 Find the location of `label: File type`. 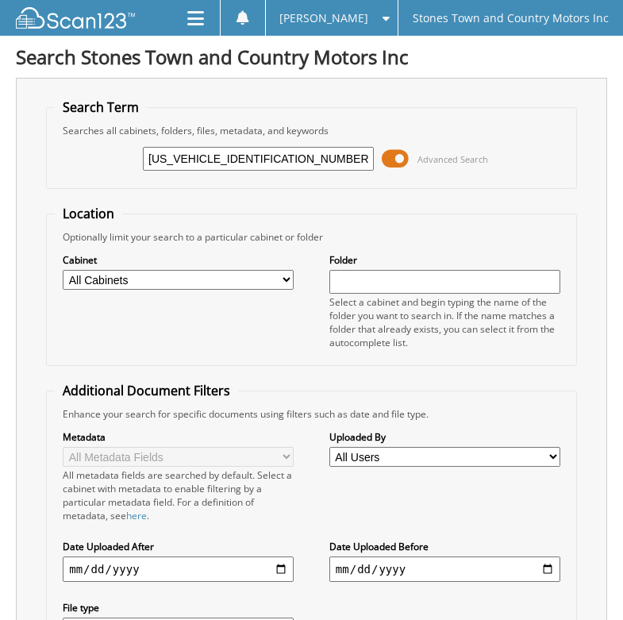

label: File type is located at coordinates (178, 607).